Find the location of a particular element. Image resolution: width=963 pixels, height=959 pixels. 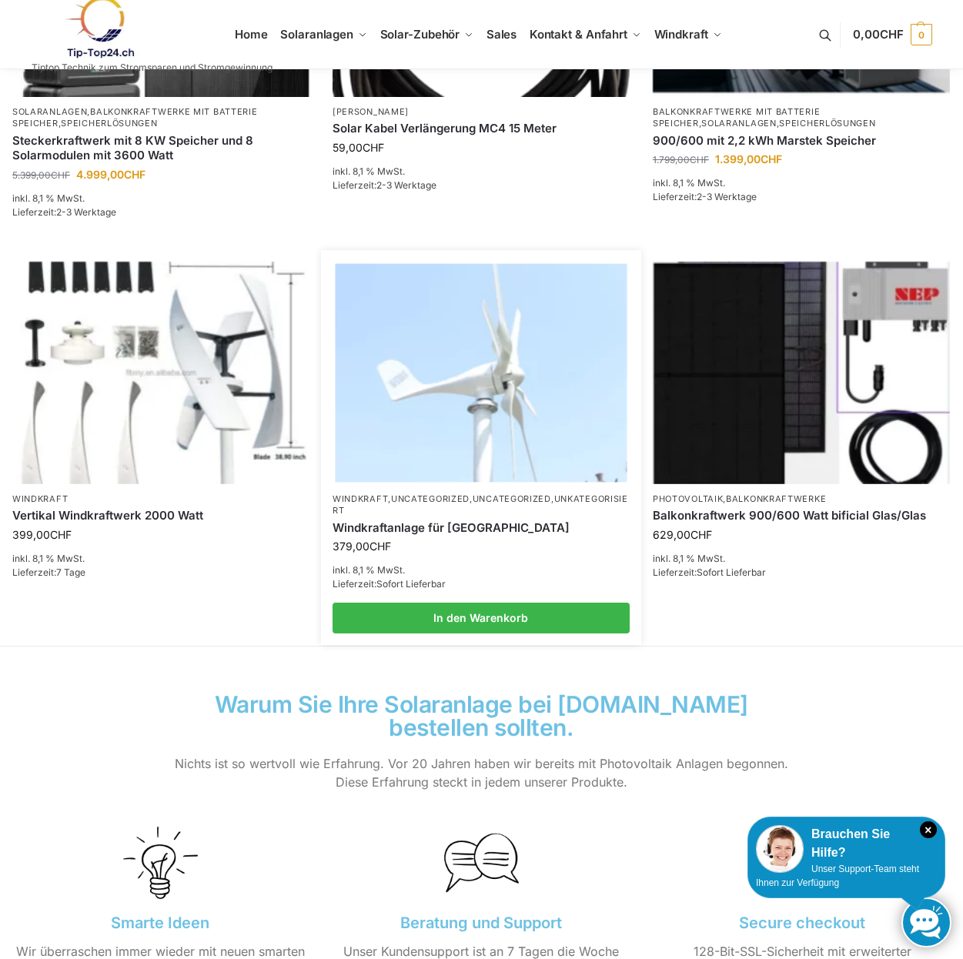

span: 0 is located at coordinates (922, 35).